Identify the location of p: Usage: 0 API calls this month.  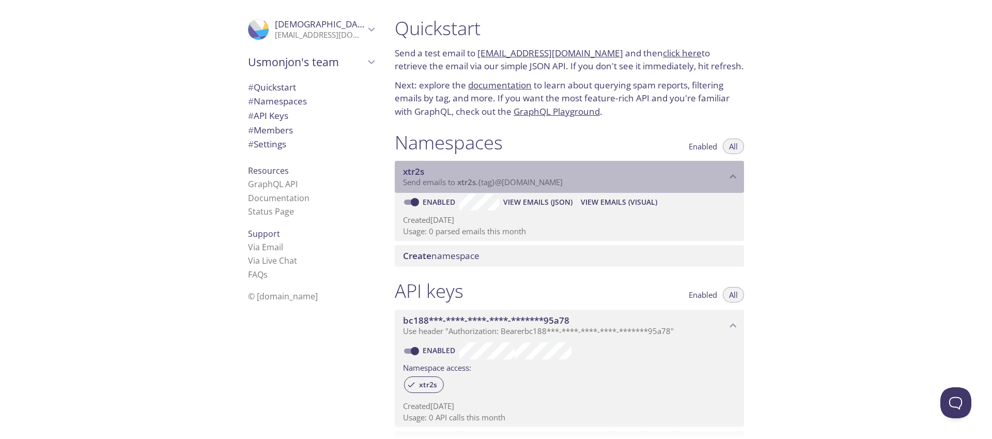
(569, 417).